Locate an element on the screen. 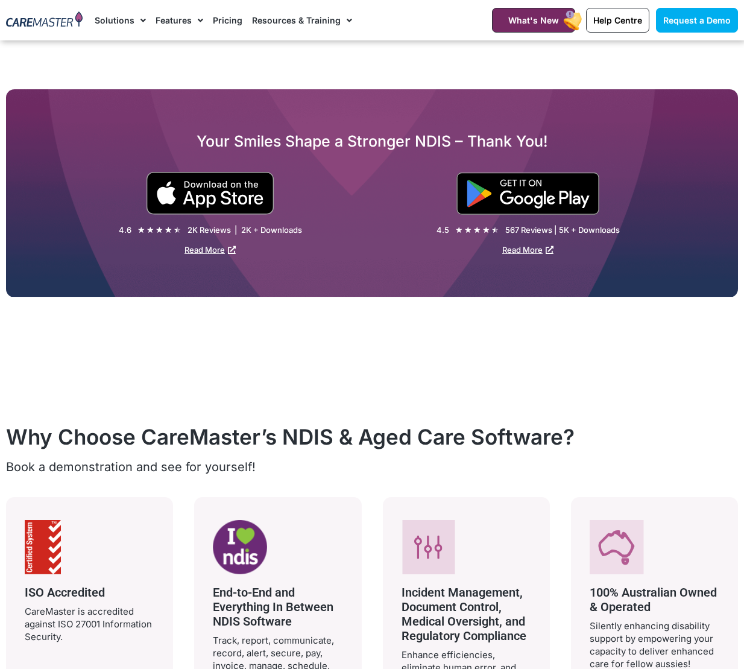 The height and width of the screenshot is (669, 744). div: 4.6 is located at coordinates (125, 230).